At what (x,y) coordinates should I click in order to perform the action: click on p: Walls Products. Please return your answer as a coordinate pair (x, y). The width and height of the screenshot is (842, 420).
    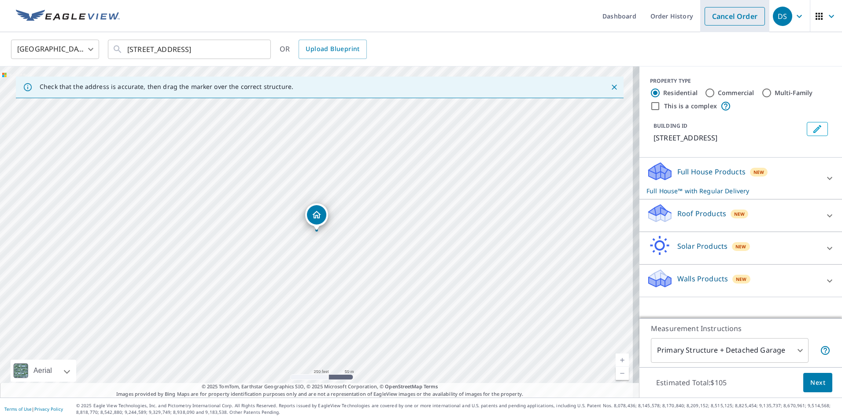
    Looking at the image, I should click on (702, 279).